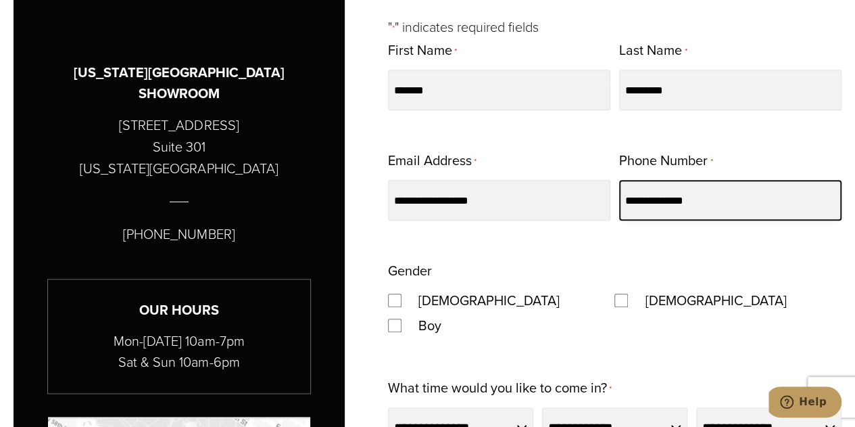 The width and height of the screenshot is (855, 427). Describe the element at coordinates (614, 27) in the screenshot. I see `p: " " indicates required fields` at that location.